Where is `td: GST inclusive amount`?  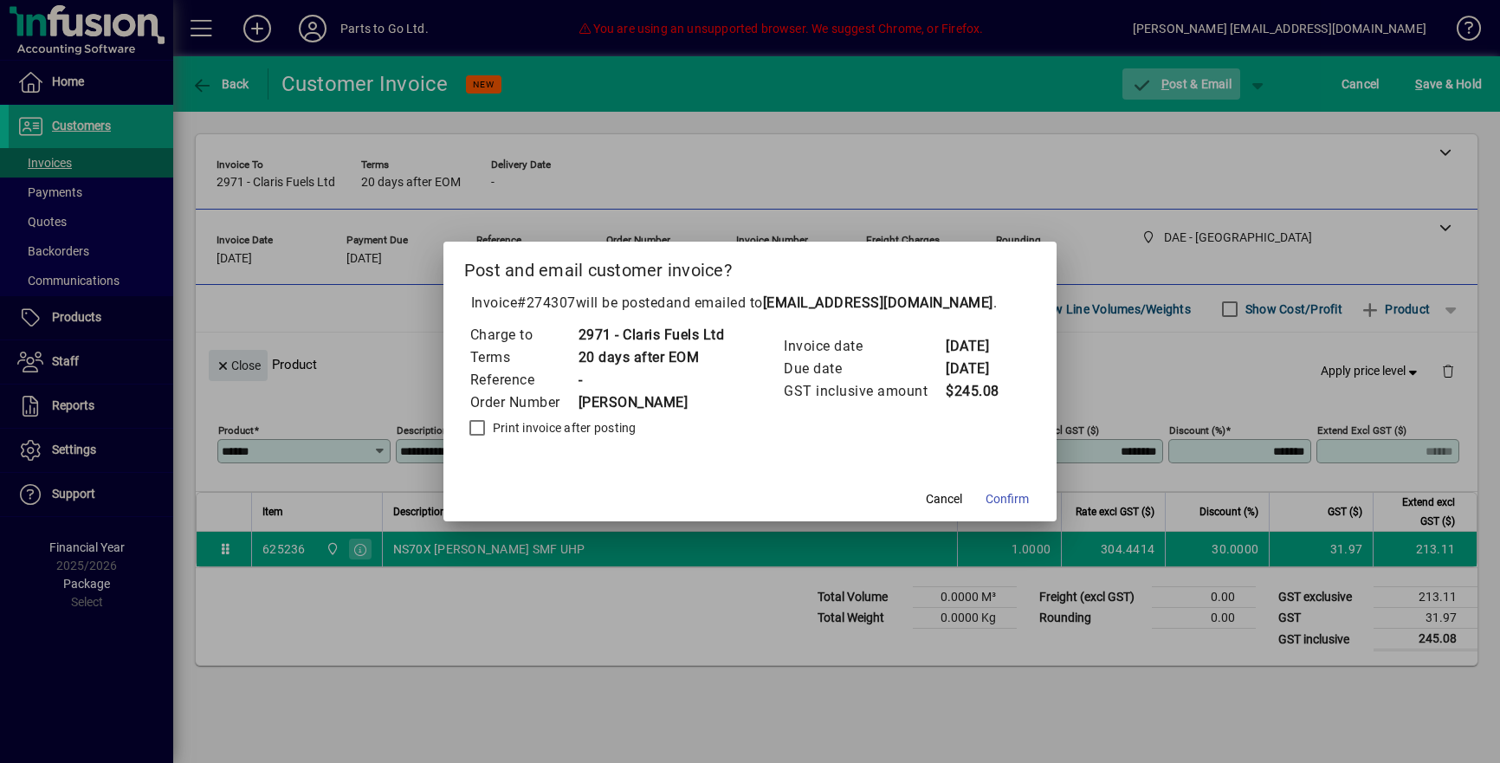 td: GST inclusive amount is located at coordinates (864, 392).